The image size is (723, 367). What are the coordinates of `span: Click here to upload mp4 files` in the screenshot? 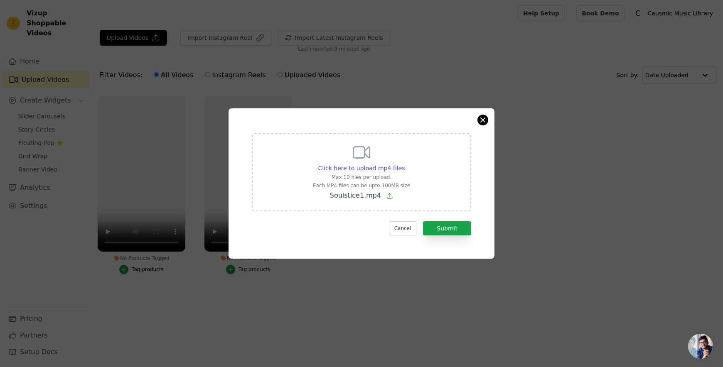 It's located at (362, 168).